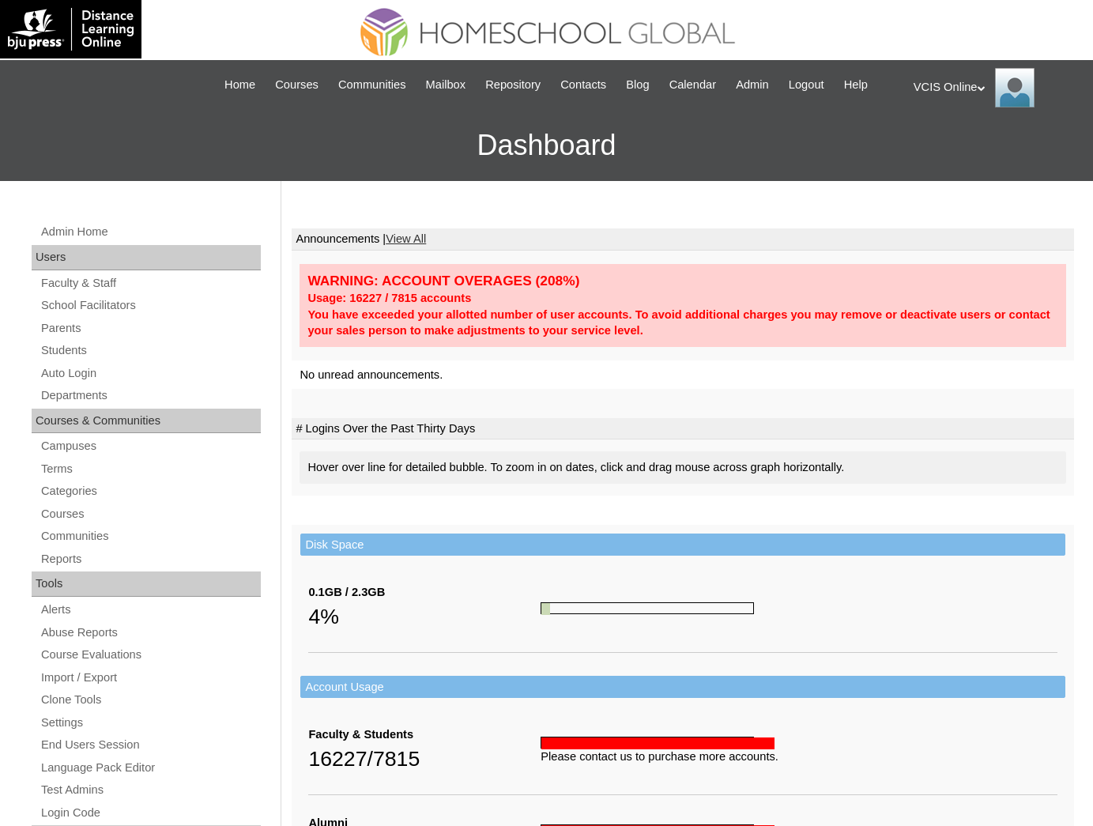 The height and width of the screenshot is (826, 1093). Describe the element at coordinates (683, 375) in the screenshot. I see `td: No unread announcements.` at that location.